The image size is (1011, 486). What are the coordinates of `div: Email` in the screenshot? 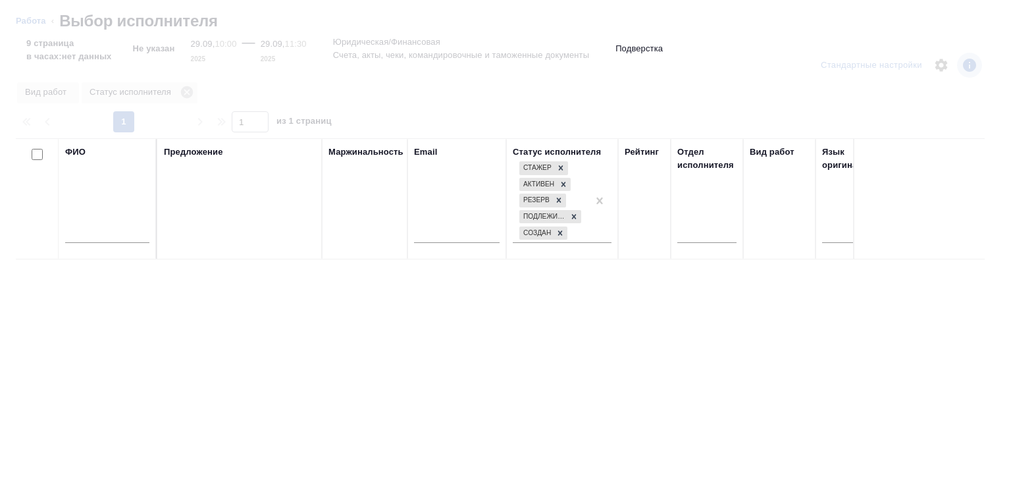 It's located at (425, 152).